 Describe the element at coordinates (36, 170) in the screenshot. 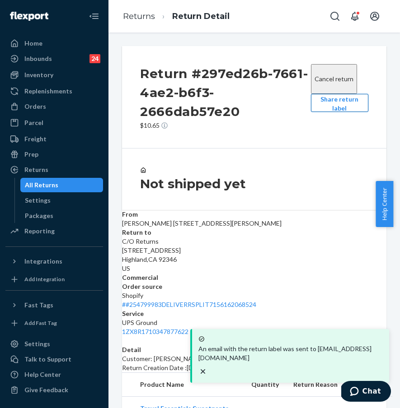

I see `div: Returns` at that location.